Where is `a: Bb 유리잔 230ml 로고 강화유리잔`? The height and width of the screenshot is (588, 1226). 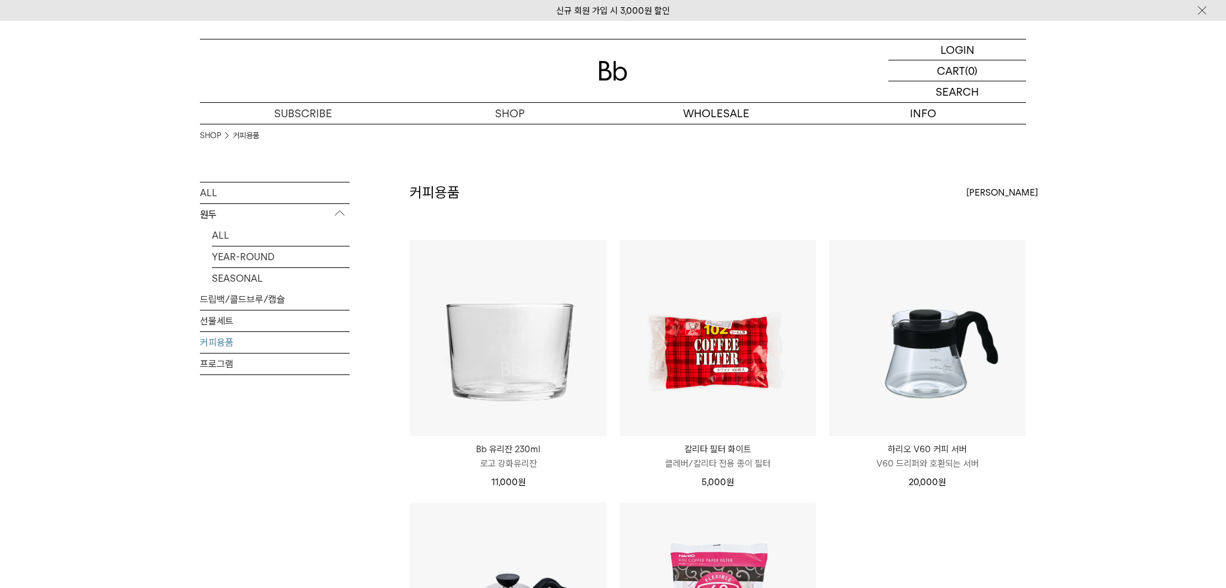
a: Bb 유리잔 230ml 로고 강화유리잔 is located at coordinates (508, 457).